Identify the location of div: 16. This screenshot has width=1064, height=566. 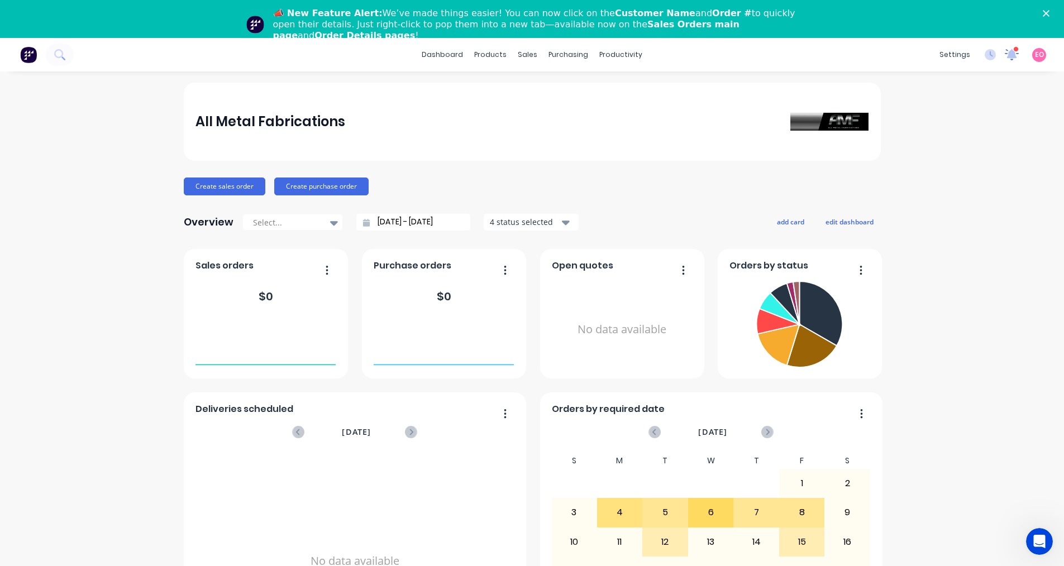
(847, 542).